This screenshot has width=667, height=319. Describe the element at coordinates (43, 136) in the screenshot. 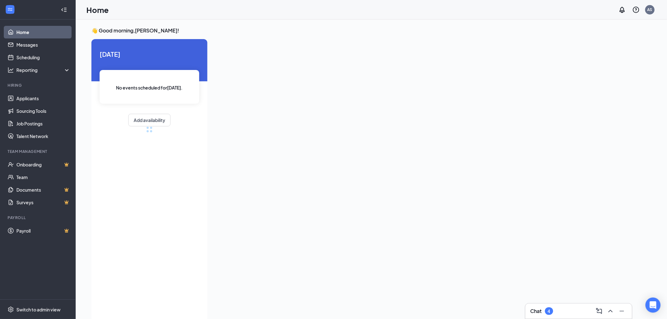

I see `a: Talent Network` at that location.